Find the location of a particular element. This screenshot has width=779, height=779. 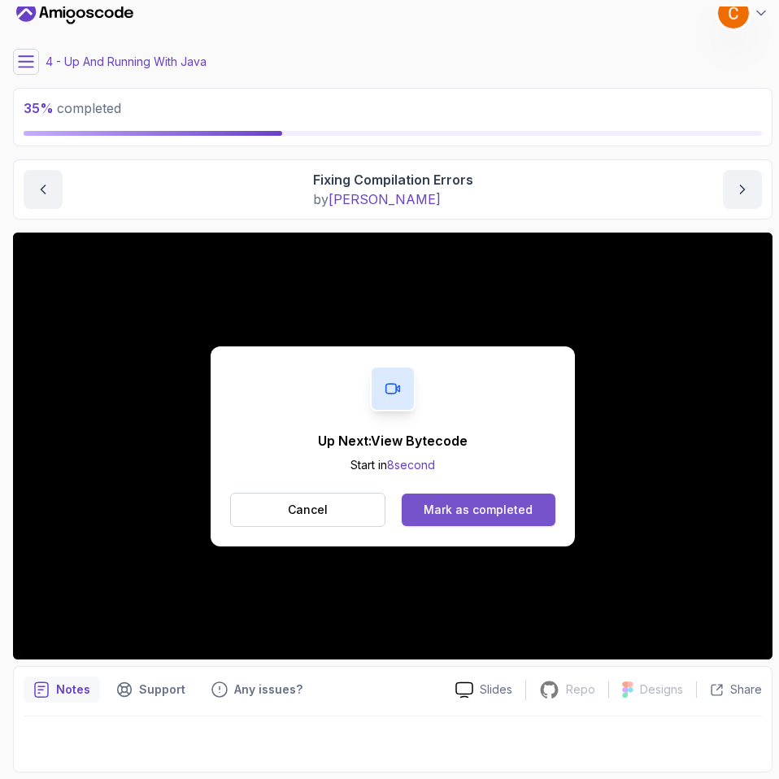

p: Cancel is located at coordinates (308, 510).